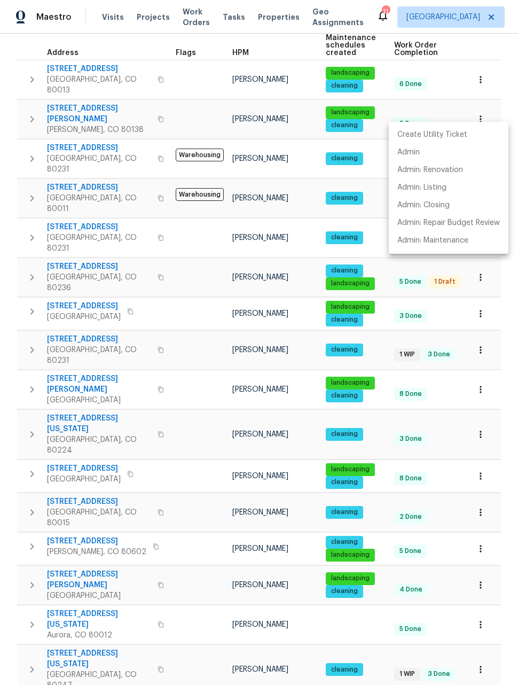  Describe the element at coordinates (433, 241) in the screenshot. I see `p: Admin: Maintenance` at that location.